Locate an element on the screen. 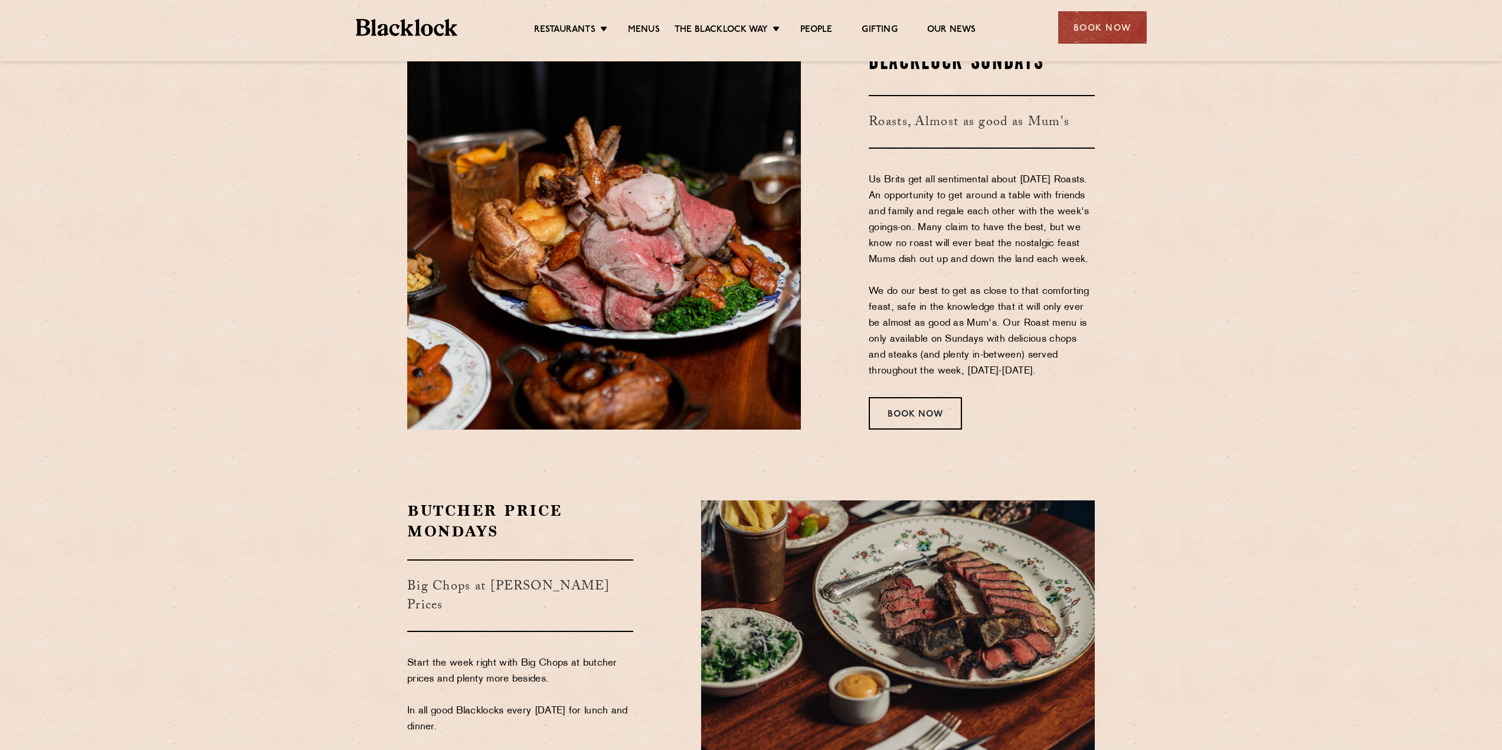 Image resolution: width=1502 pixels, height=750 pixels. a: People is located at coordinates (816, 31).